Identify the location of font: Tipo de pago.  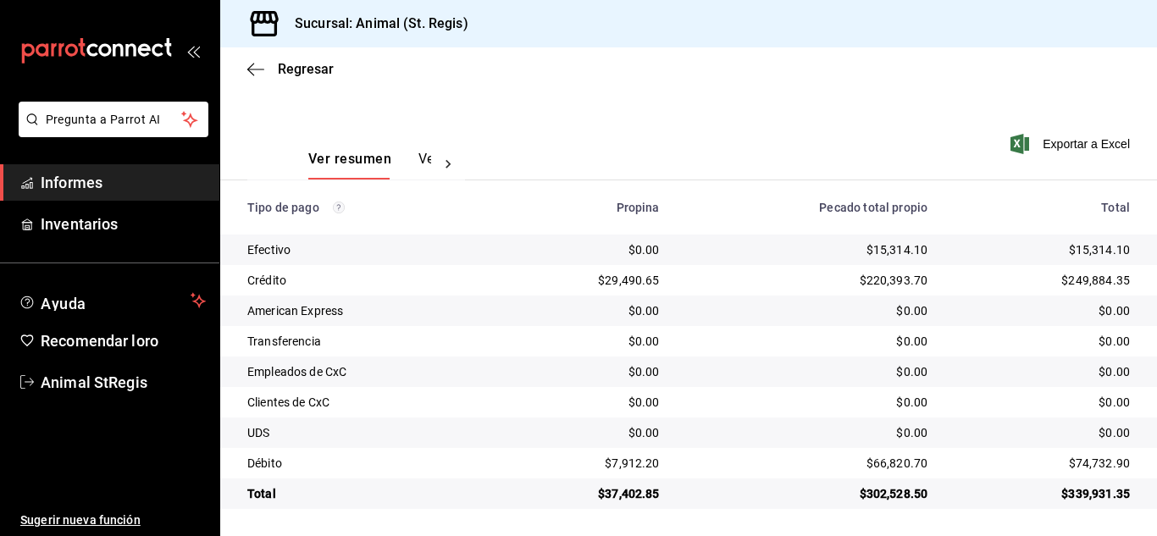
(283, 207).